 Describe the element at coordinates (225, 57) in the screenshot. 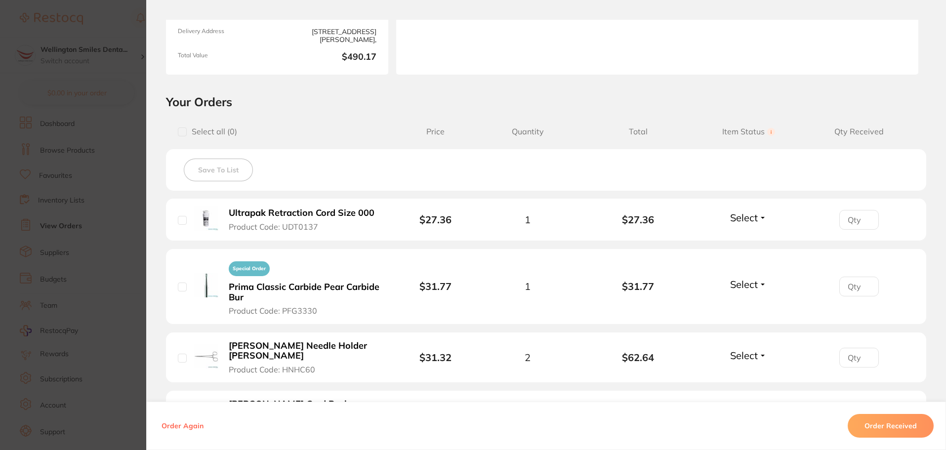

I see `span: Total Value` at that location.